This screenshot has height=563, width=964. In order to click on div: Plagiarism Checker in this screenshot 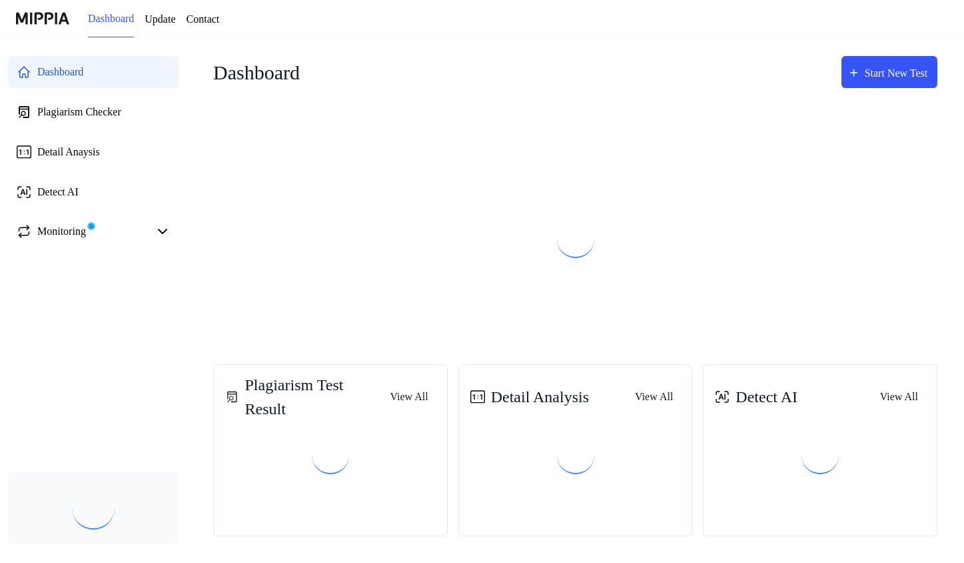, I will do `click(83, 112)`.